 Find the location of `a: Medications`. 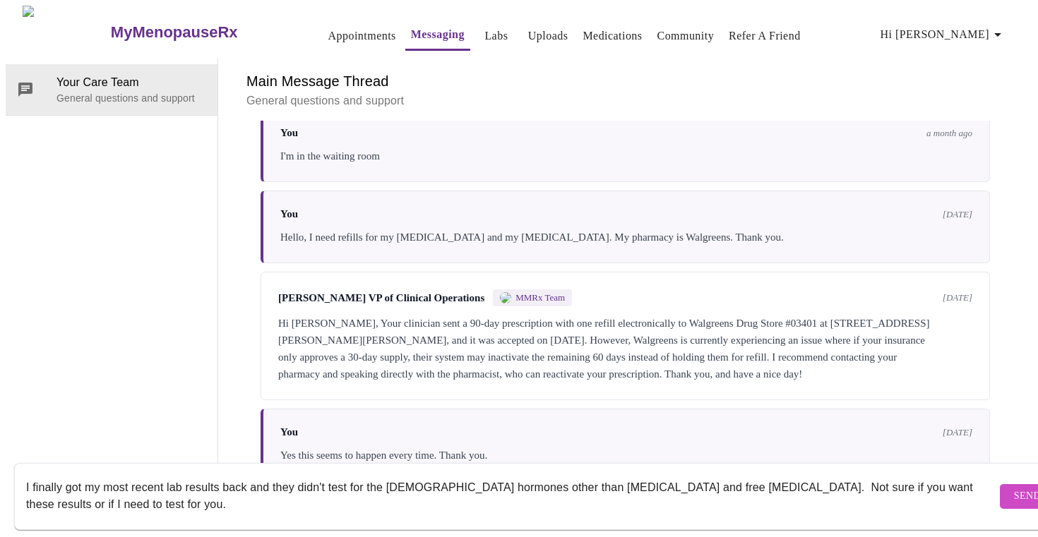

a: Medications is located at coordinates (612, 36).